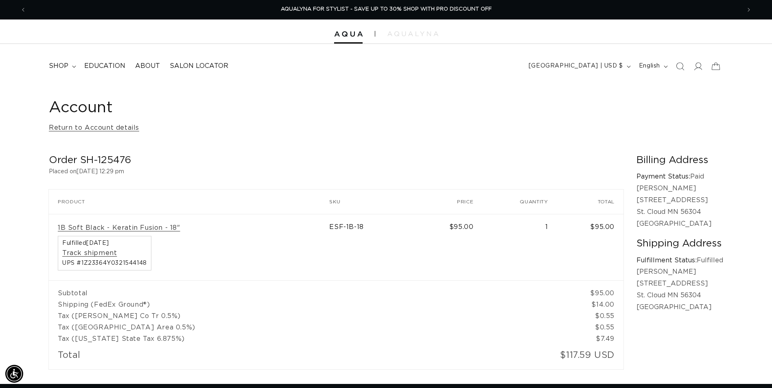  Describe the element at coordinates (105, 66) in the screenshot. I see `a: Education` at that location.